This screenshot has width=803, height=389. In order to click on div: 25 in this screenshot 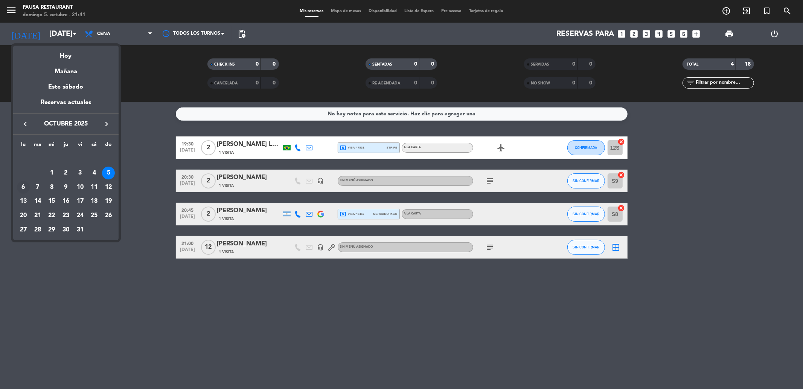, I will do `click(94, 215)`.